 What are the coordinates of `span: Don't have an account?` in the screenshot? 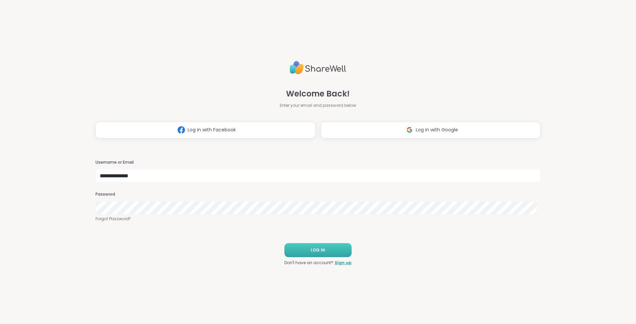 It's located at (308, 263).